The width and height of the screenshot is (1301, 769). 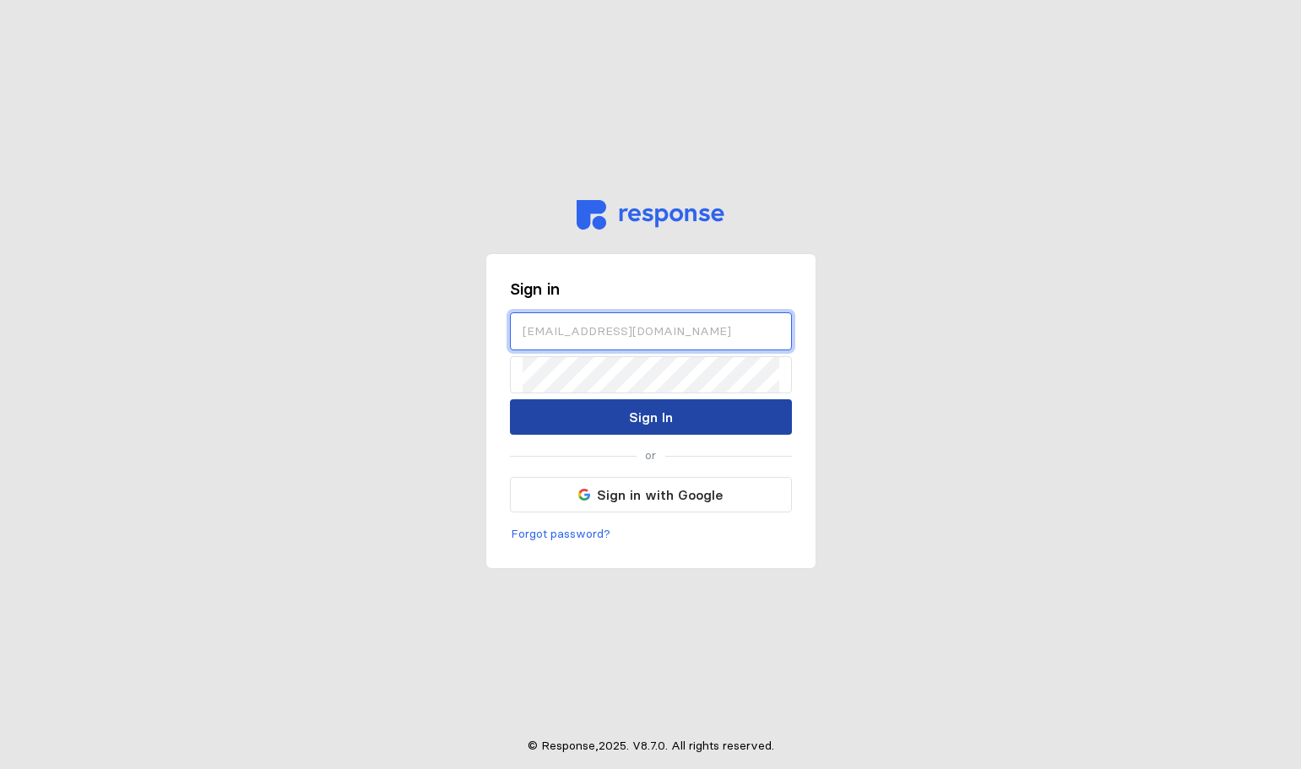 I want to click on button: Forgot password?, so click(x=561, y=535).